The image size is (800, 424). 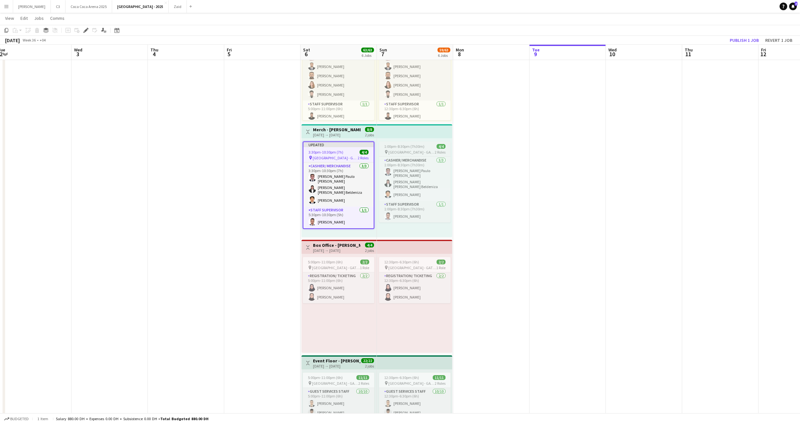 What do you see at coordinates (43, 419) in the screenshot?
I see `span: 1 item` at bounding box center [43, 419].